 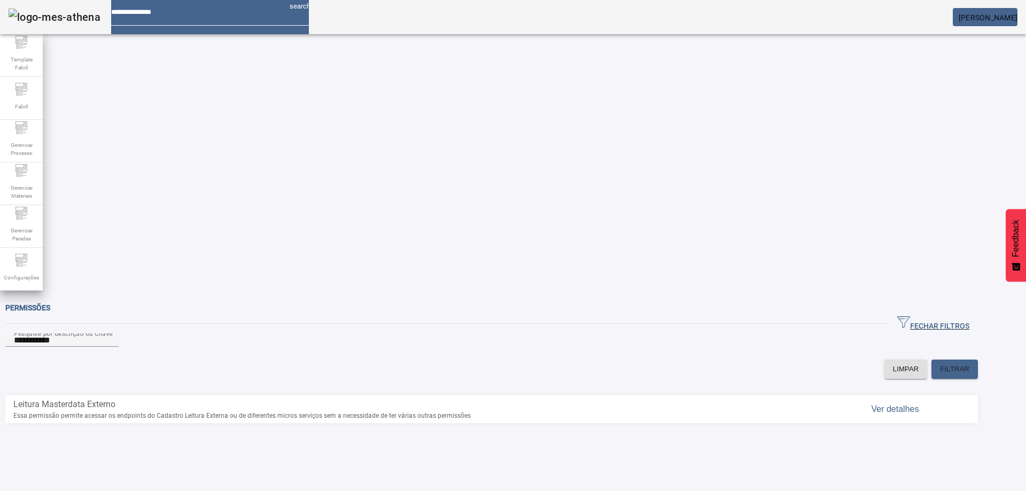 I want to click on span: Essa permissão permite acessar os endpoints do Cadastro Leitura Externa ou de diferentes micros s..., so click(x=414, y=416).